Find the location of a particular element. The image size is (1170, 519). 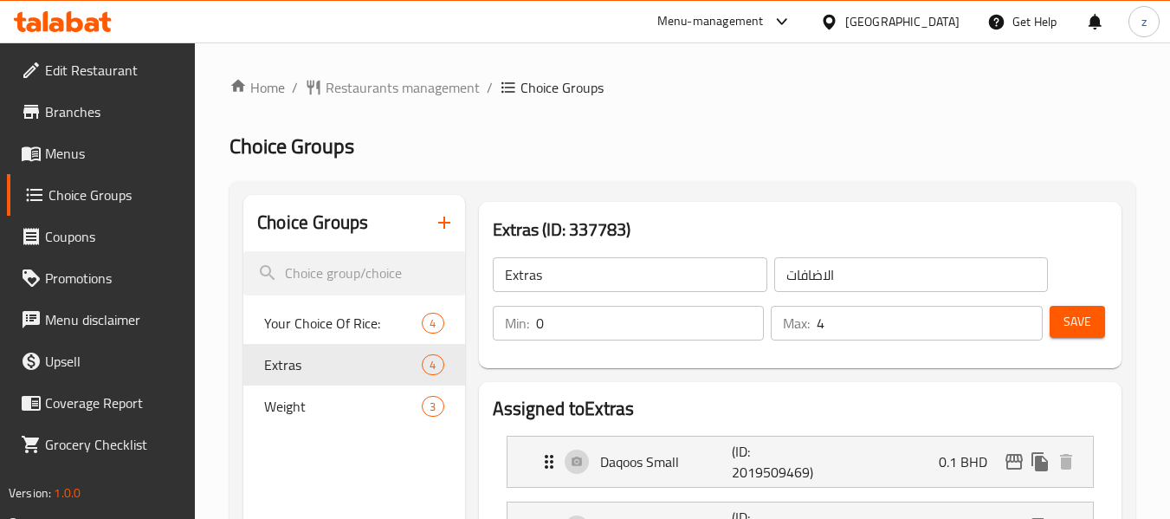

p: Max: is located at coordinates (796, 323).